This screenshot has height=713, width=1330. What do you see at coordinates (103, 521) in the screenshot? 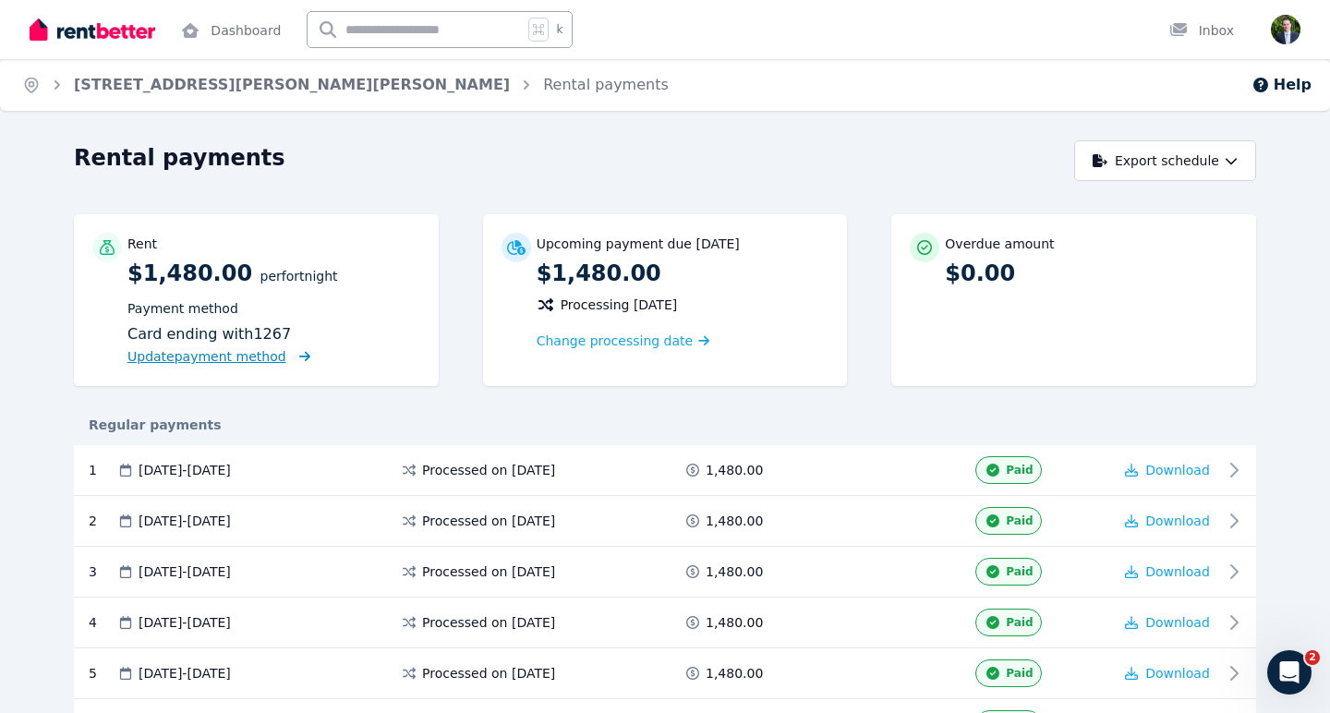
I see `div: 2` at bounding box center [103, 521].